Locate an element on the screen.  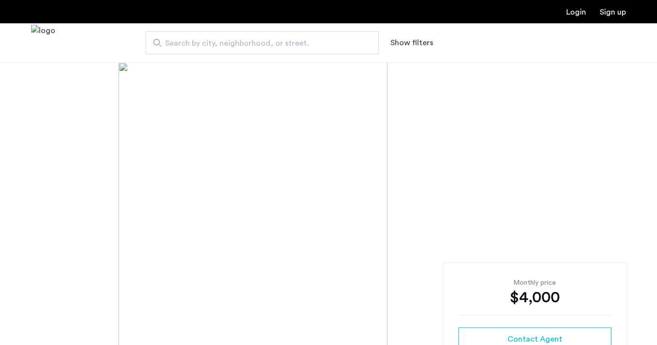
div: $4,000 is located at coordinates (534, 297).